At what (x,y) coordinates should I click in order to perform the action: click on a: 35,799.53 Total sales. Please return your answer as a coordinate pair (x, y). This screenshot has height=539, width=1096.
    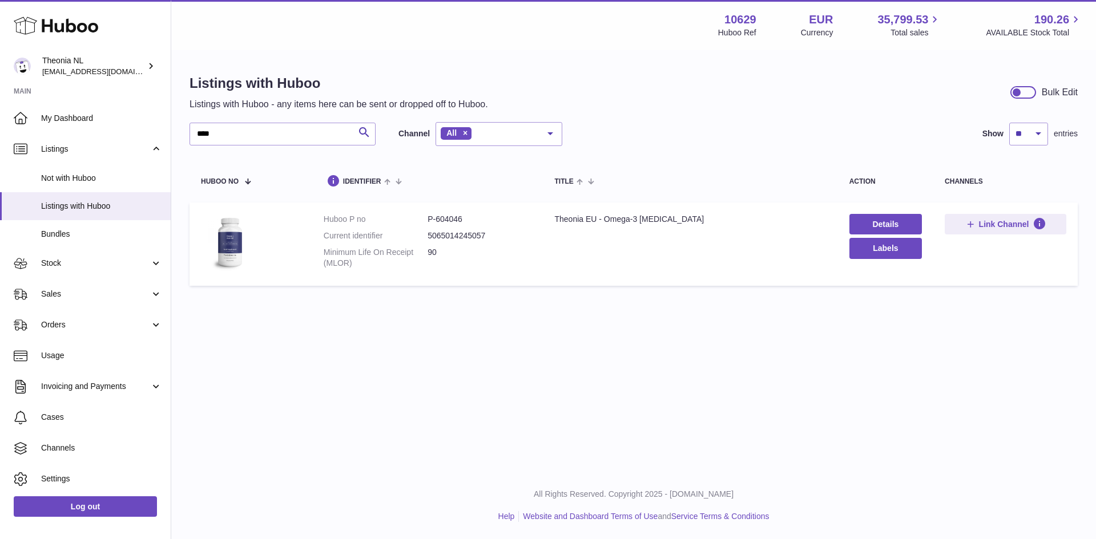
    Looking at the image, I should click on (909, 25).